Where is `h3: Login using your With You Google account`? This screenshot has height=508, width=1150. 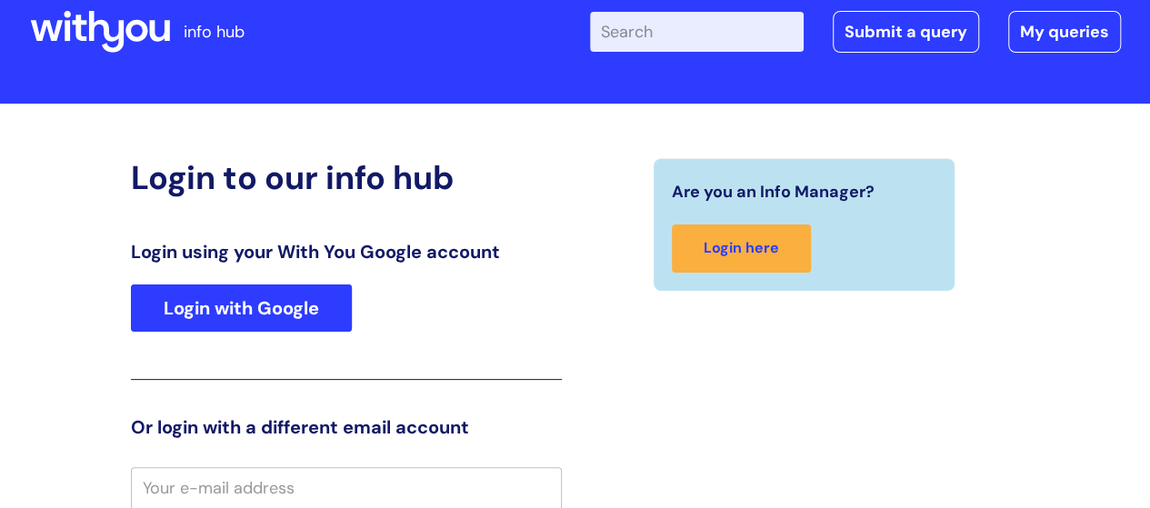
h3: Login using your With You Google account is located at coordinates (346, 252).